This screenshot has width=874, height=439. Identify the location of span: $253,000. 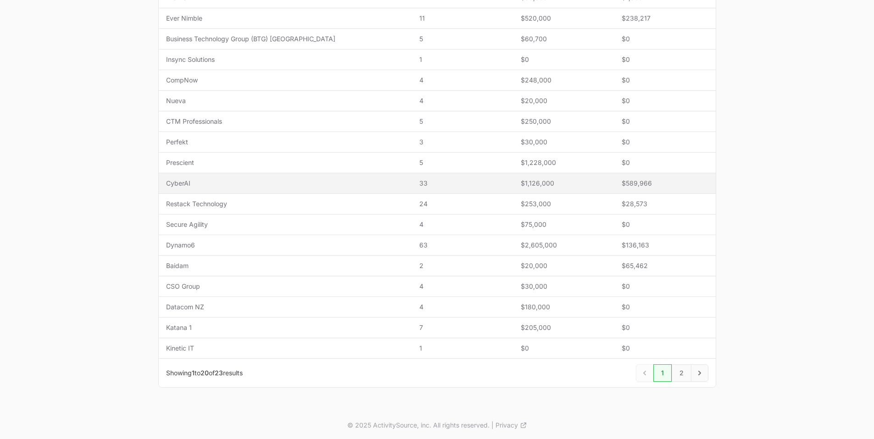
(564, 204).